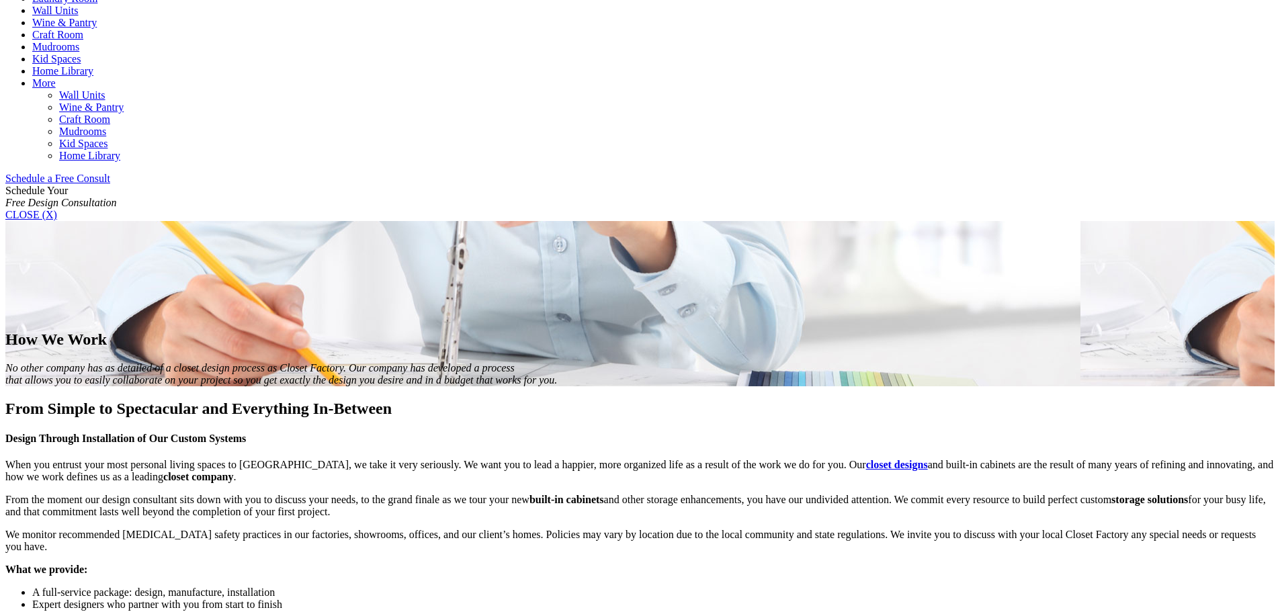 This screenshot has width=1280, height=612. I want to click on h2: From Simple to Spectacular and Everything In-Between, so click(640, 409).